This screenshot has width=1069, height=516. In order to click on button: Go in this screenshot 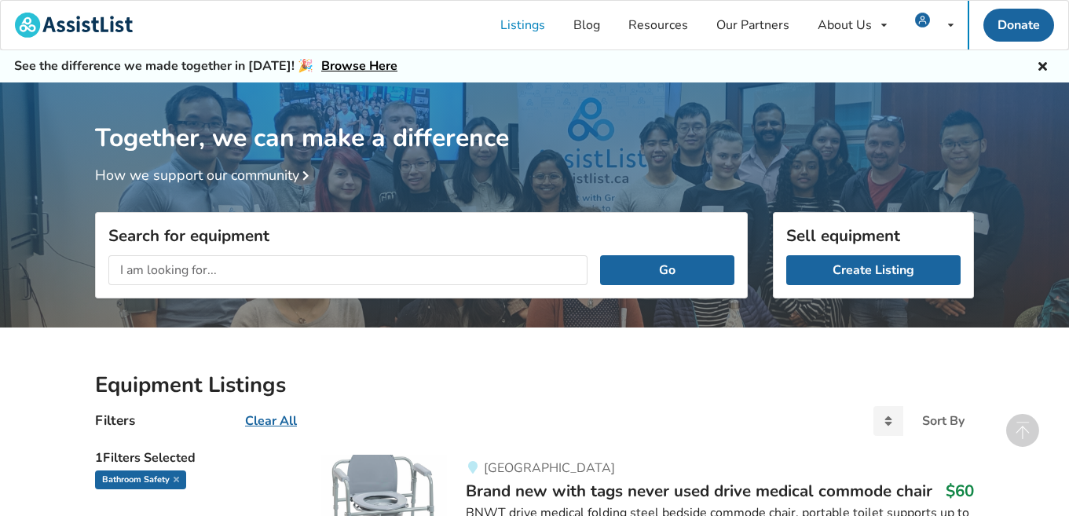, I will do `click(667, 270)`.